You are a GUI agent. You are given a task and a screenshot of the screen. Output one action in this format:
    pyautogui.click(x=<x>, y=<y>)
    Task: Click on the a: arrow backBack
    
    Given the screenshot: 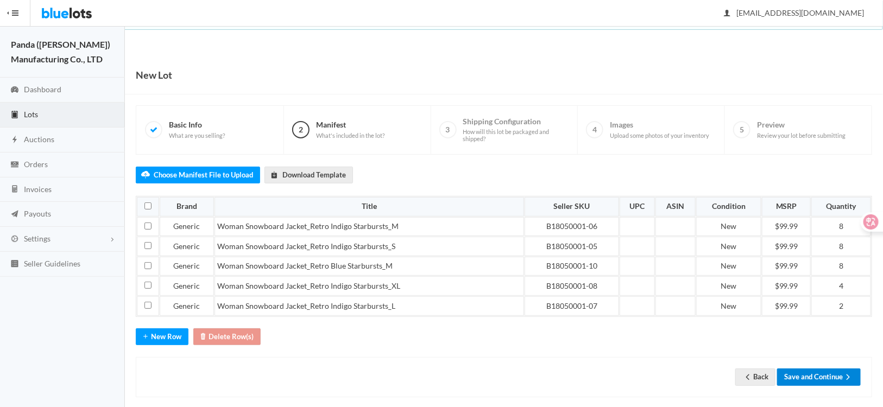 What is the action you would take?
    pyautogui.click(x=755, y=377)
    